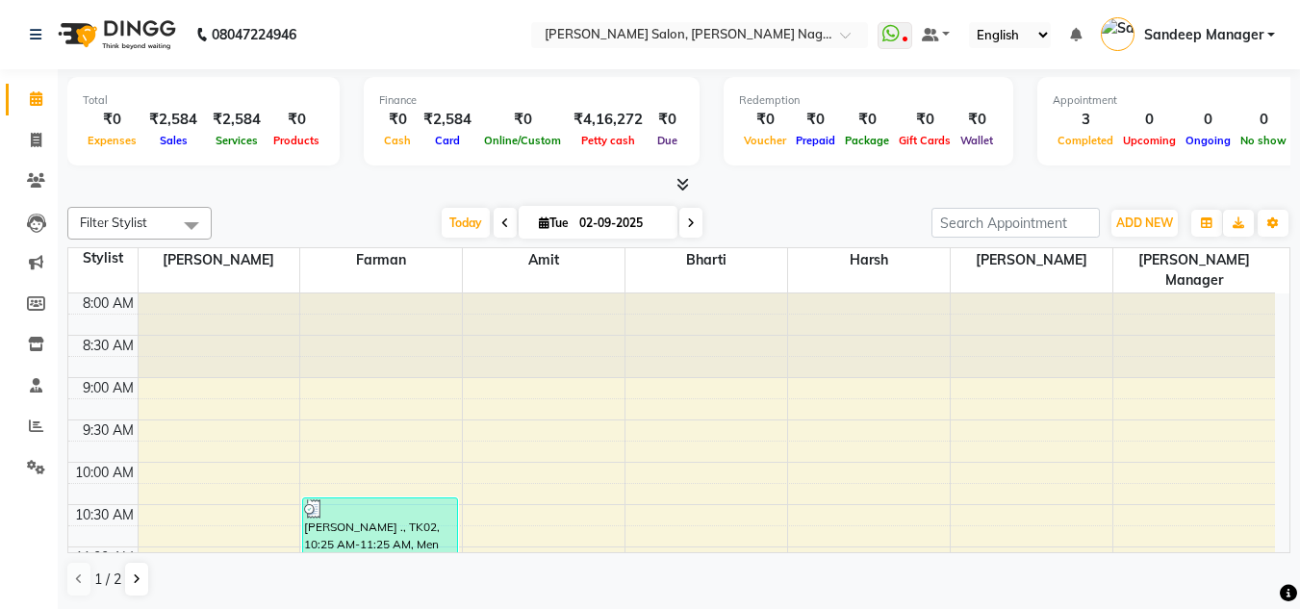  I want to click on span: 1 / 2, so click(108, 579).